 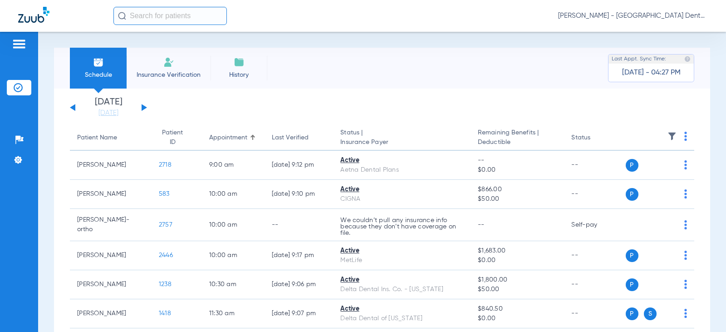 I want to click on img: Zuub Logo, so click(x=34, y=15).